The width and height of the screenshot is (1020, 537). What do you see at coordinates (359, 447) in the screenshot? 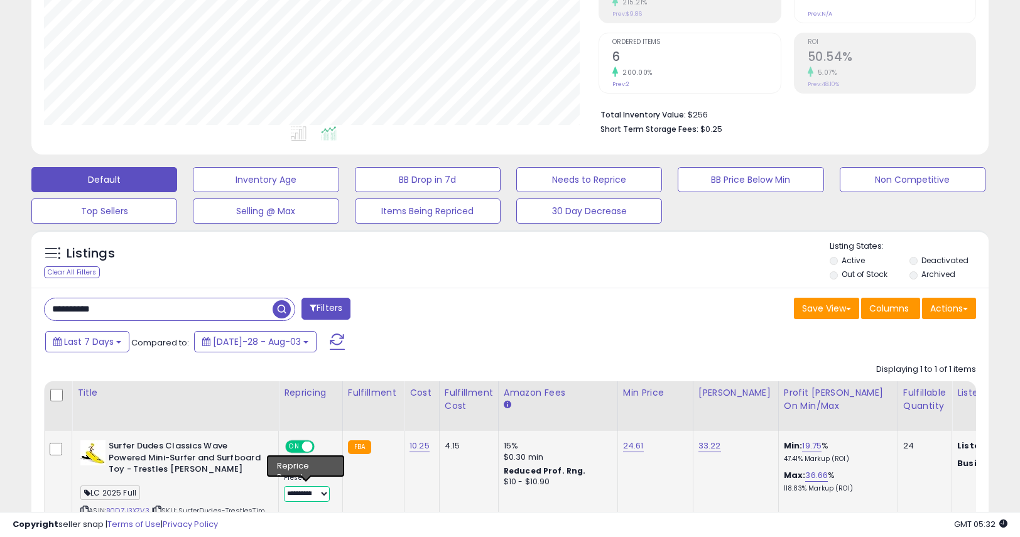
I see `small: FBA` at bounding box center [359, 447].